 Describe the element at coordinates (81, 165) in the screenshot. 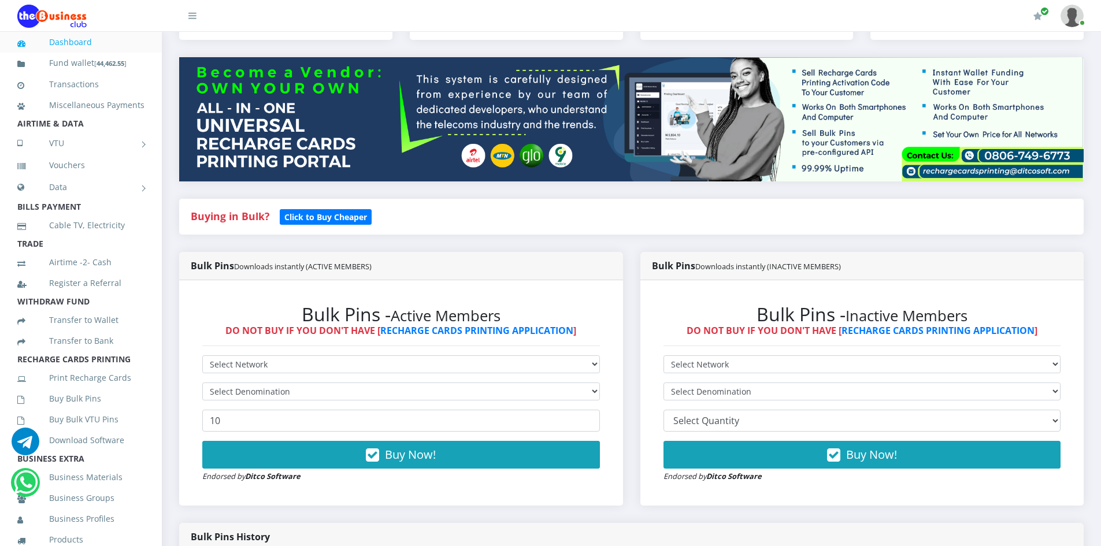

I see `a: Vouchers` at that location.